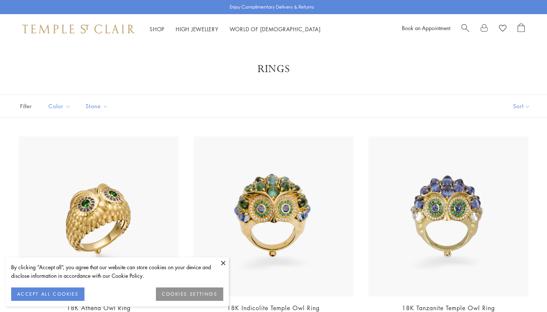  What do you see at coordinates (99, 217) in the screenshot?
I see `img: R36865-OWLTGBS` at bounding box center [99, 217].